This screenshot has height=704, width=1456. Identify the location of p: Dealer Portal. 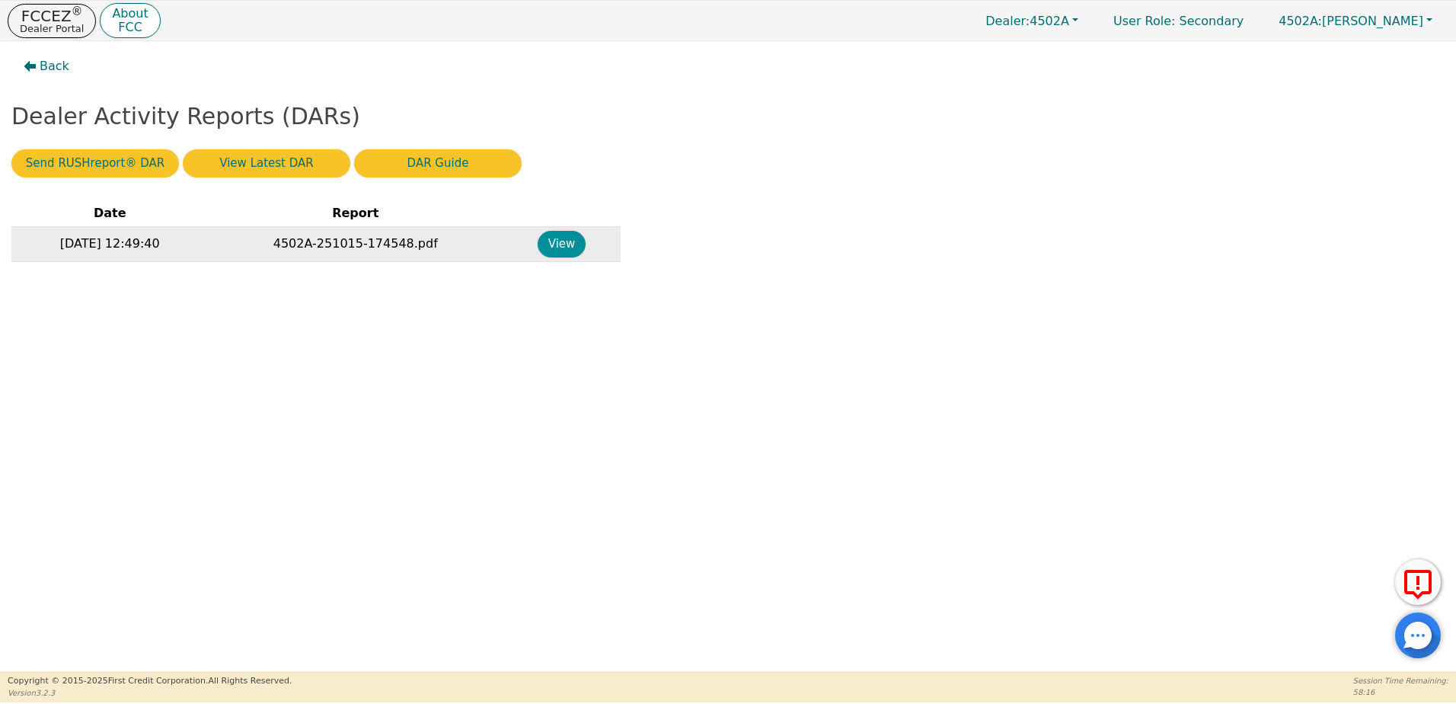
(52, 28).